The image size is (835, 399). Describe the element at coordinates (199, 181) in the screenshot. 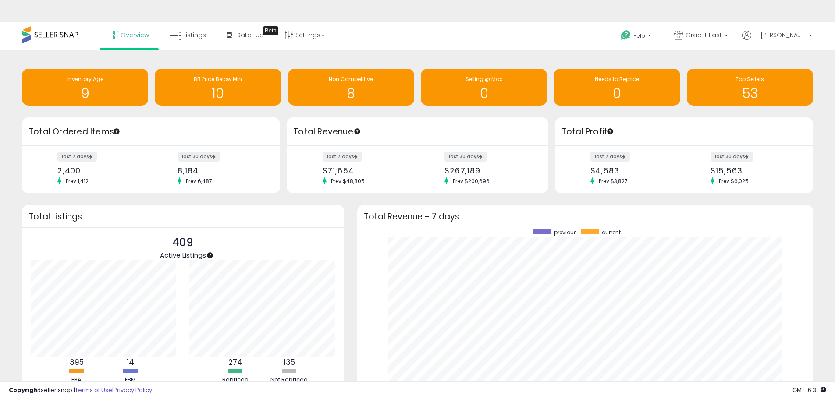

I see `span: Prev: 6,487` at that location.